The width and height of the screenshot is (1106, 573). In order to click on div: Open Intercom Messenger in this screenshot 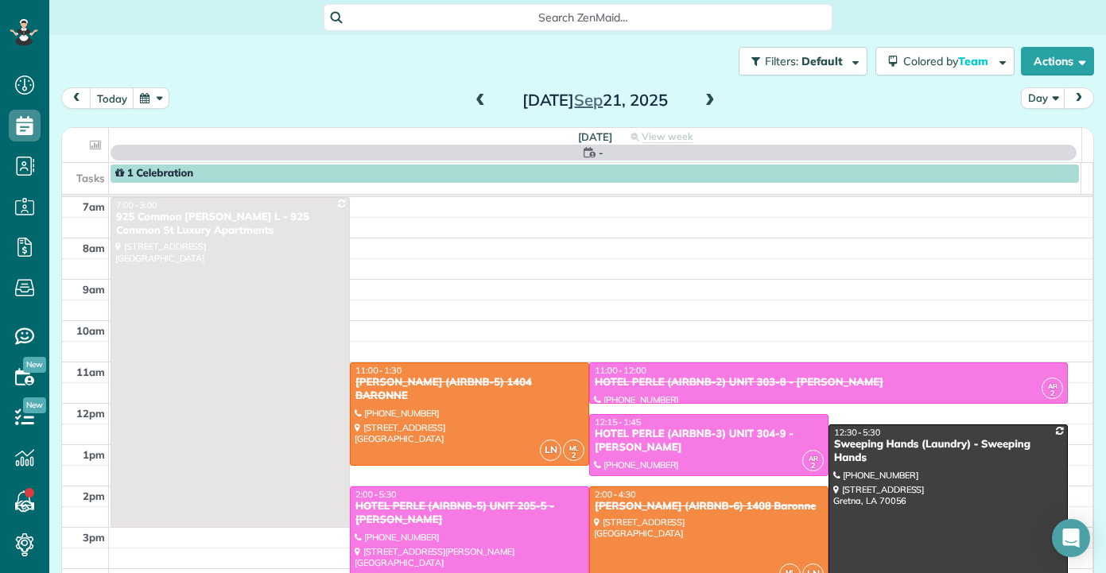, I will do `click(1071, 538)`.